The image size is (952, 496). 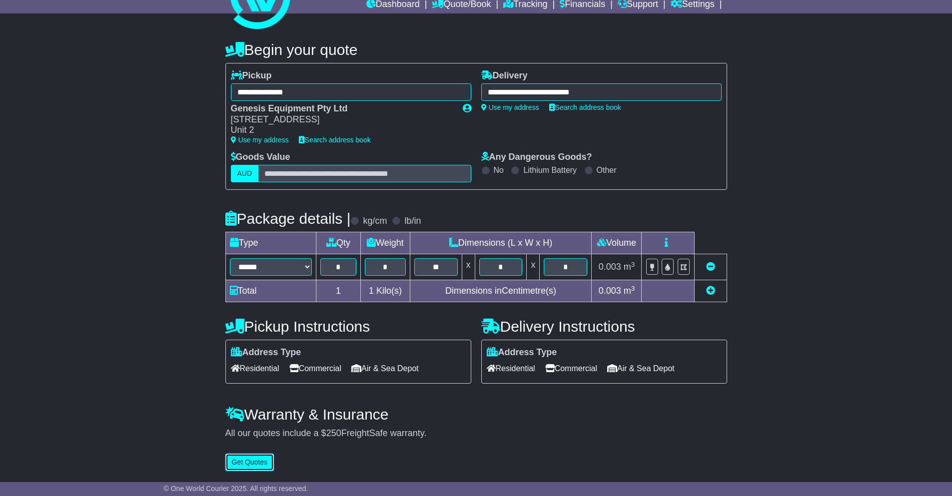 What do you see at coordinates (476, 434) in the screenshot?
I see `div: All our quotes include a $ FreightSafe warranty.` at bounding box center [476, 434].